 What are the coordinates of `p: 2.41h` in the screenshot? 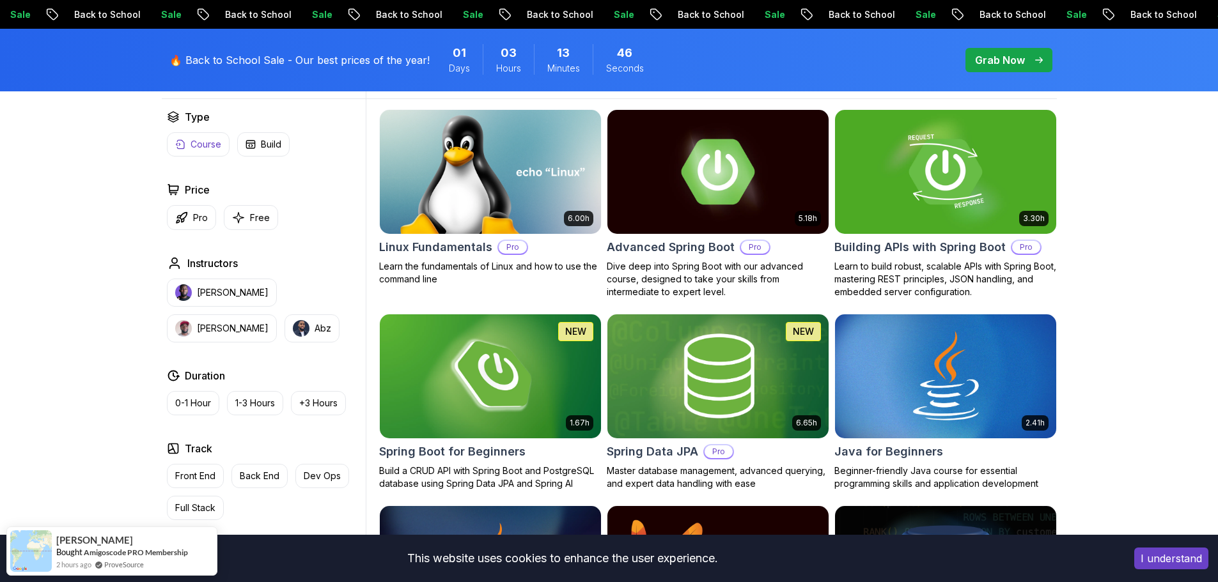 It's located at (1035, 423).